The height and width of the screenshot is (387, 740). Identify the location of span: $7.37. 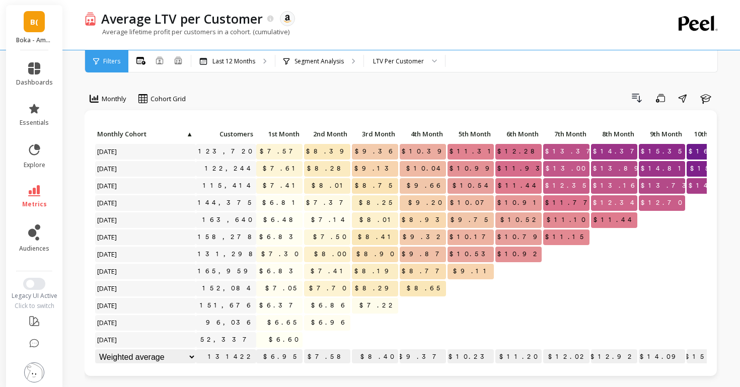
(328, 203).